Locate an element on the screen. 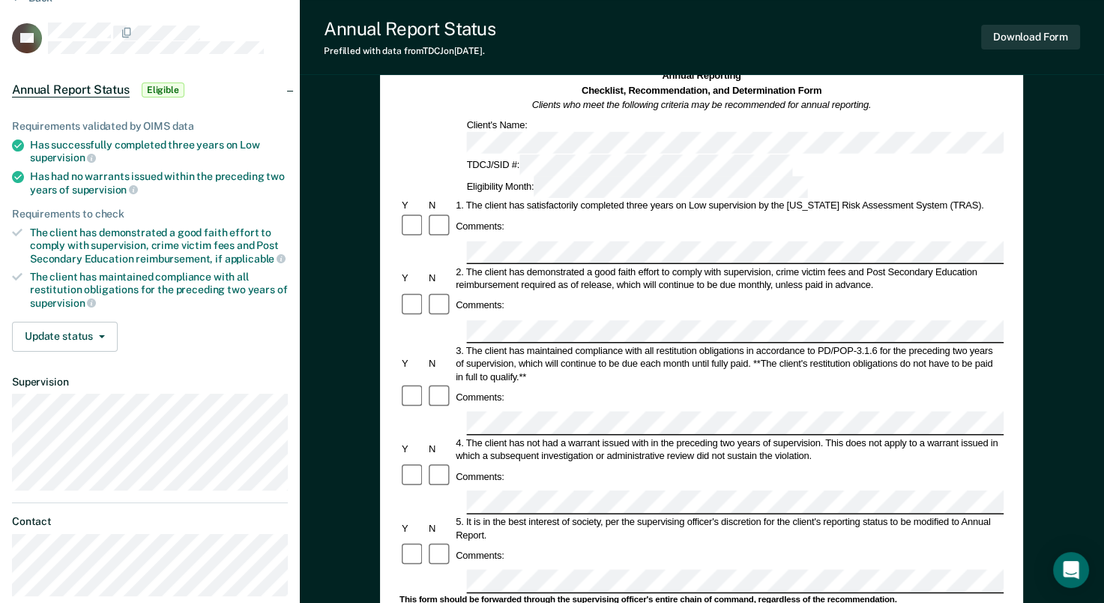 This screenshot has width=1104, height=603. div: Requirements to check is located at coordinates (150, 214).